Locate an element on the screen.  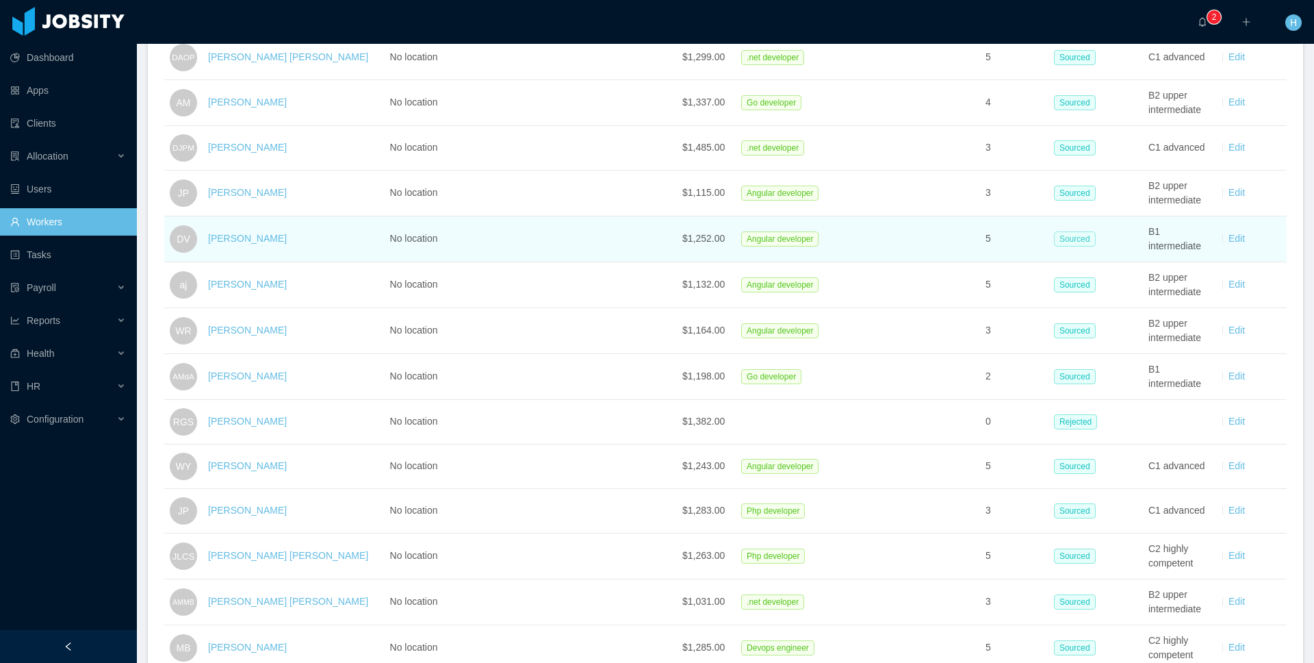
span: AM is located at coordinates (183, 103).